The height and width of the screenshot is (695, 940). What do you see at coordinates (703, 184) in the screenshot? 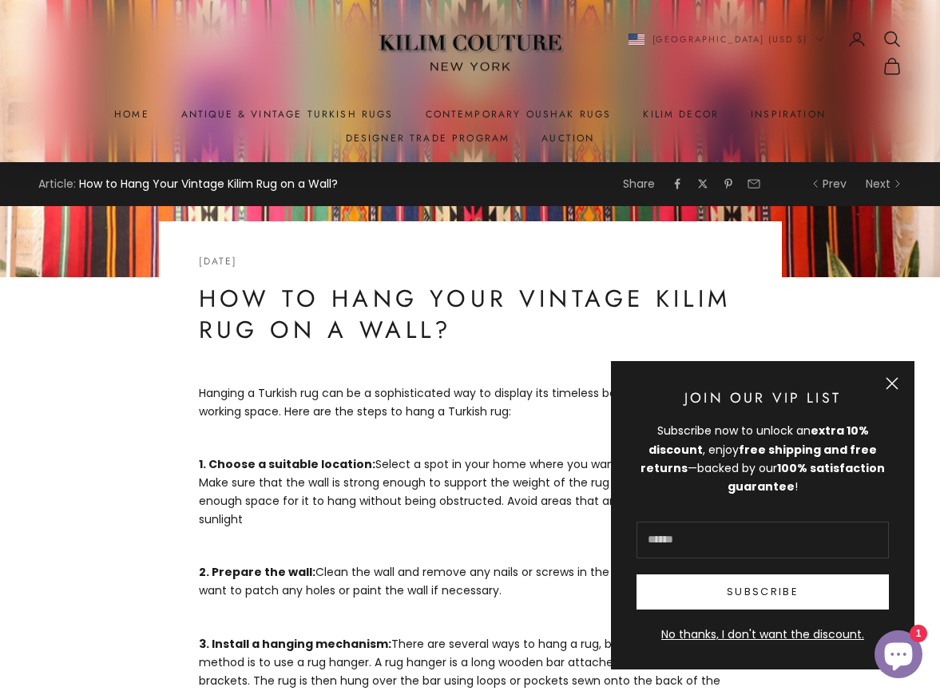
I see `a: Share on Twitter` at bounding box center [703, 184].